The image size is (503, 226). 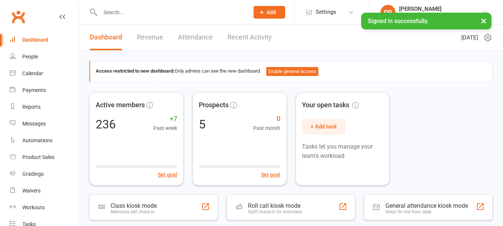 What do you see at coordinates (388, 12) in the screenshot?
I see `div: DP` at bounding box center [388, 12].